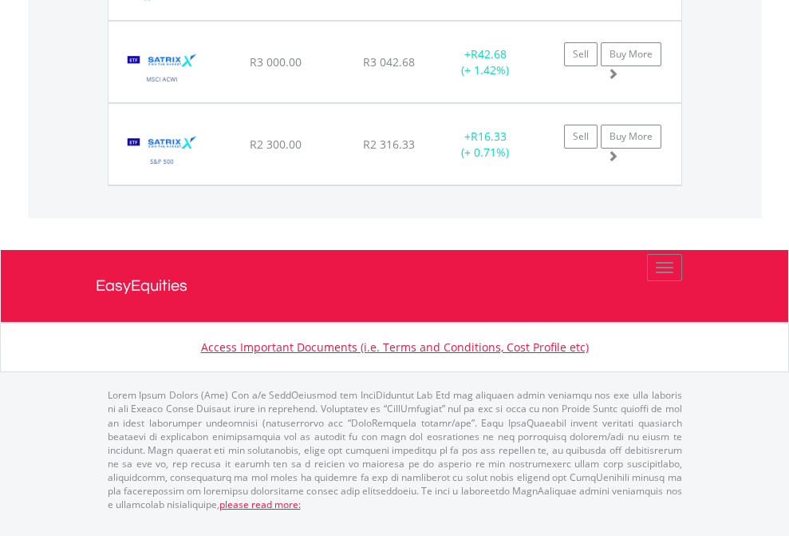 The height and width of the screenshot is (536, 789). I want to click on span: R2 316.33, so click(389, 144).